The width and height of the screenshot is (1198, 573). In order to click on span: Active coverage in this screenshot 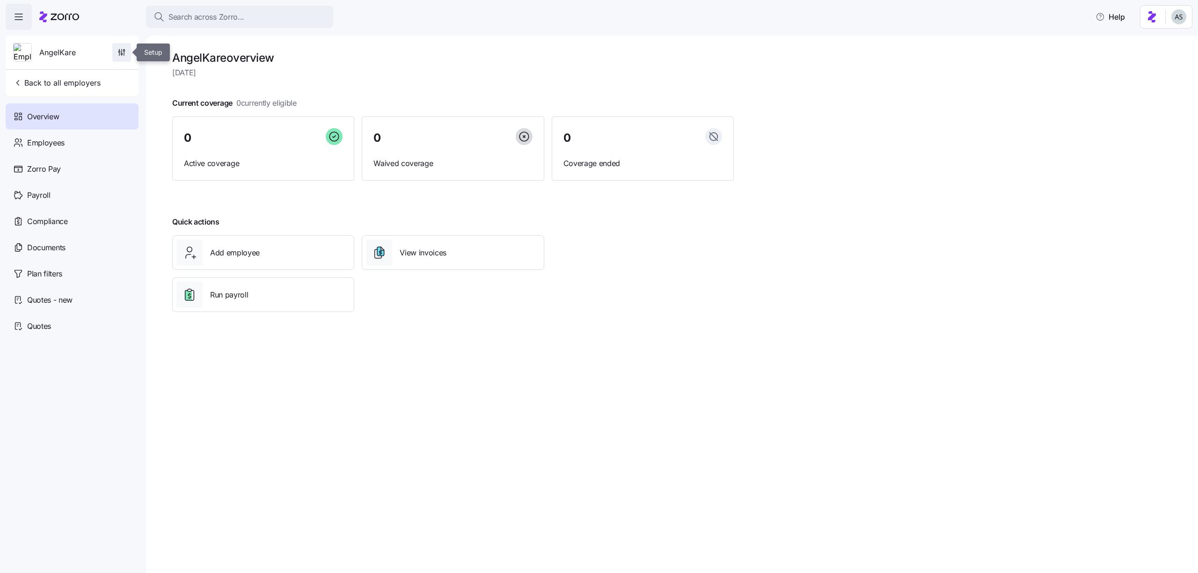, I will do `click(263, 163)`.